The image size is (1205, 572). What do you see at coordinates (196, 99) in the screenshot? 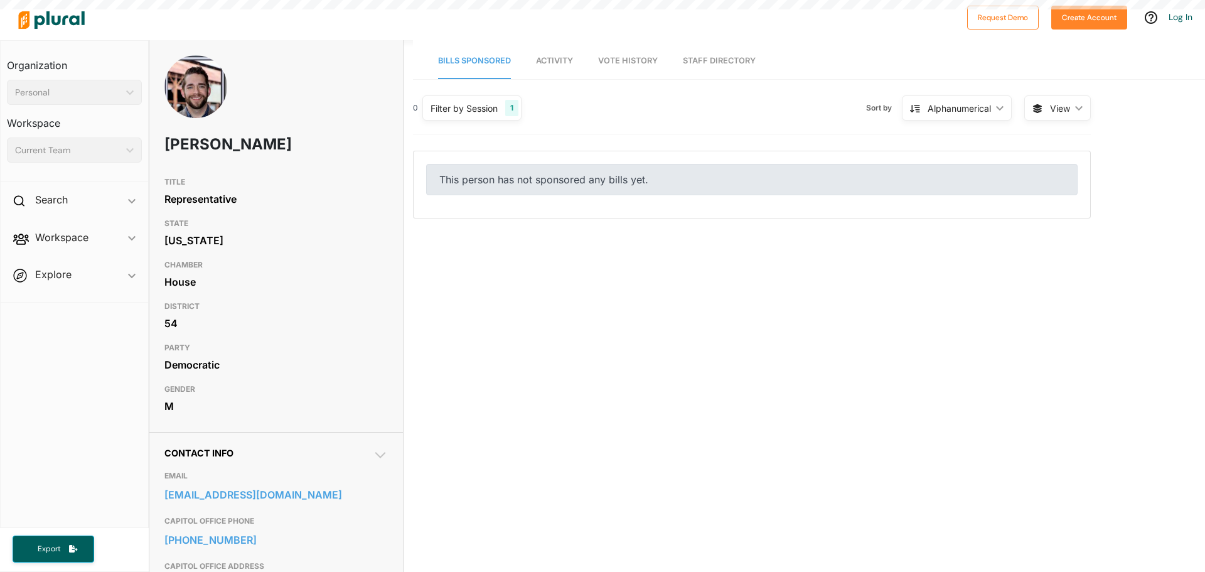
I see `img: Headshot of Neil Rafferty` at bounding box center [196, 99].